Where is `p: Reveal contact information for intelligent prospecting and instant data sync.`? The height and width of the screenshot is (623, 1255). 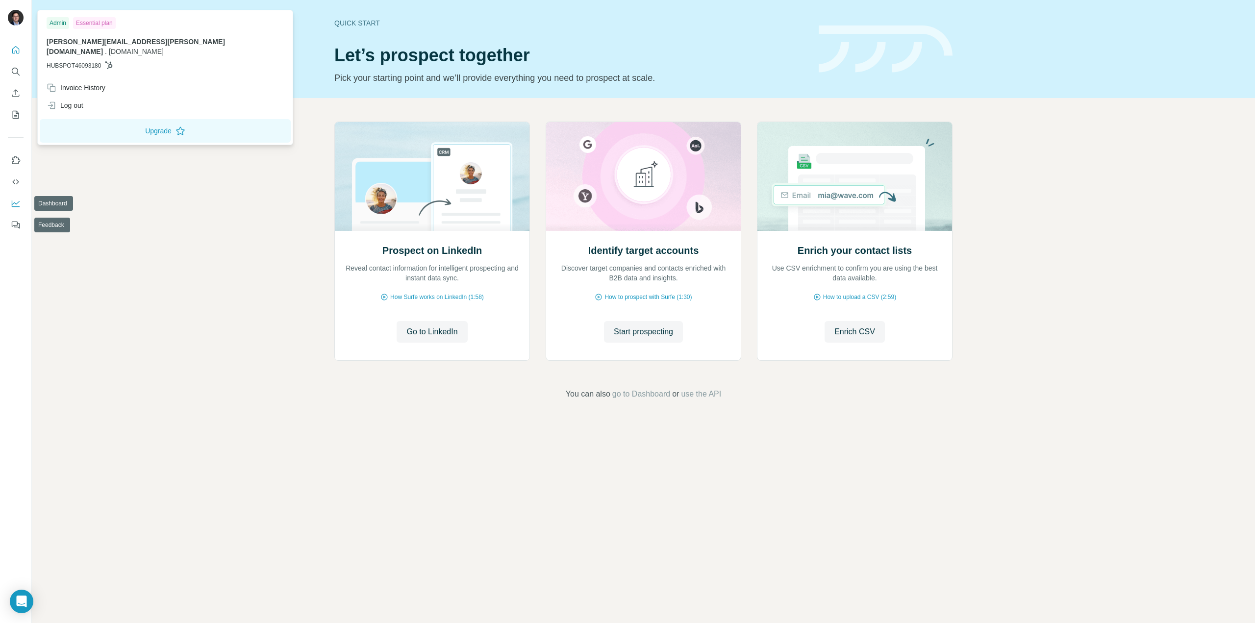 p: Reveal contact information for intelligent prospecting and instant data sync. is located at coordinates (432, 273).